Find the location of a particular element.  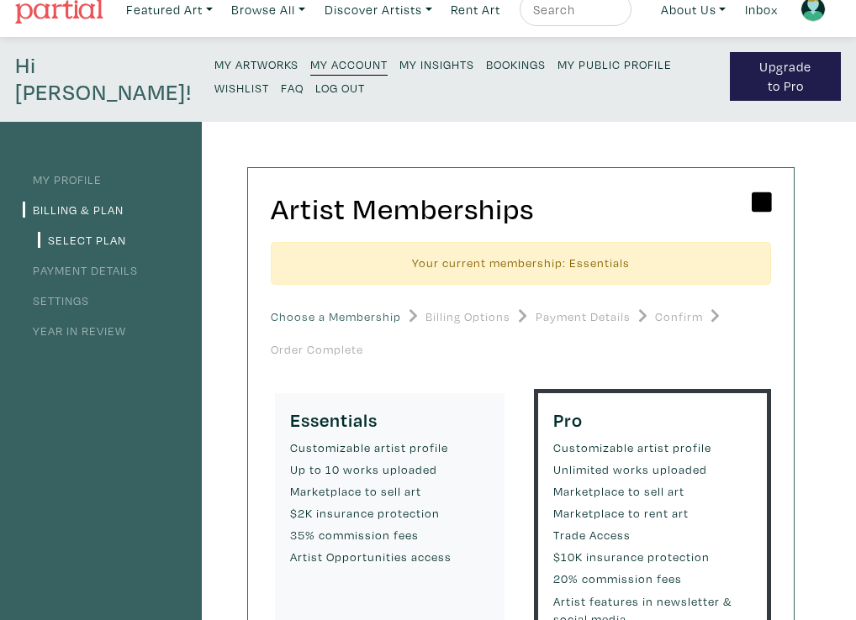

small: Order Complete is located at coordinates (317, 350).